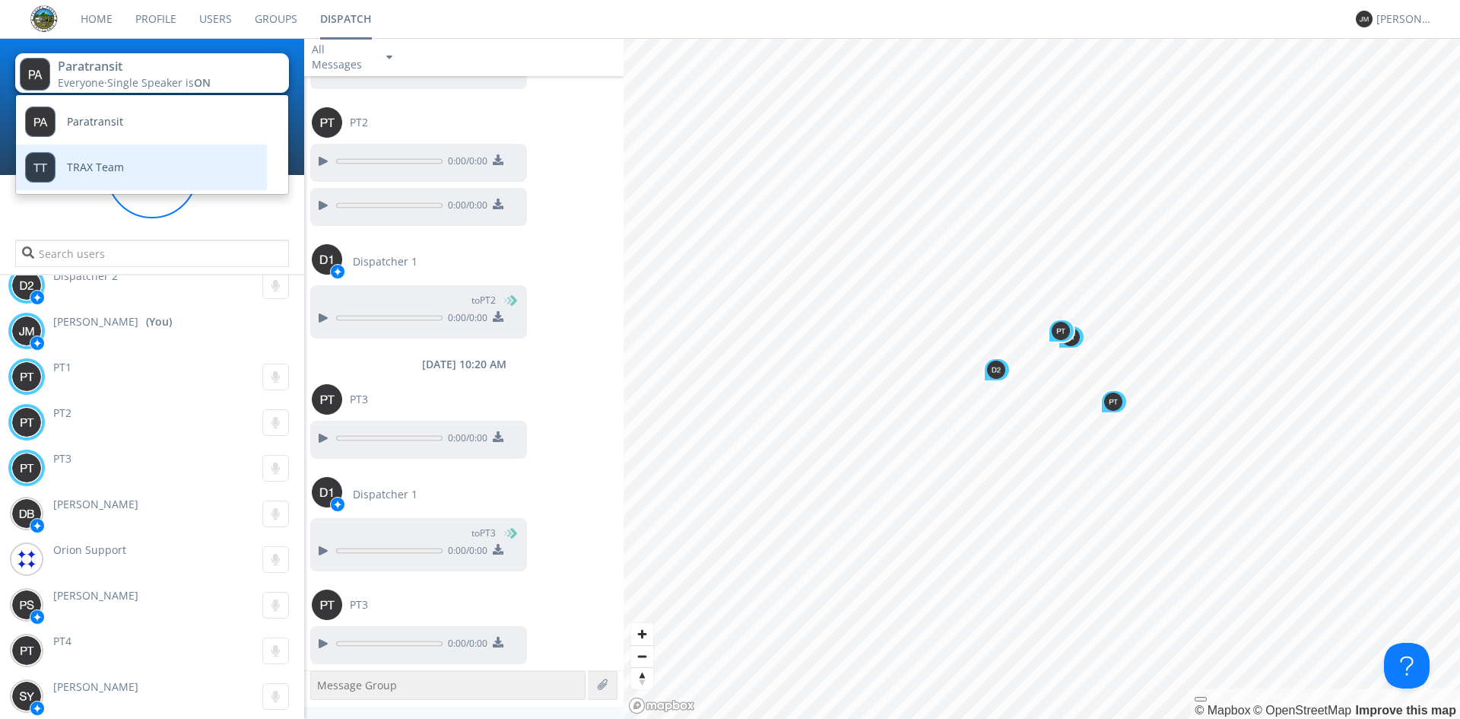 Image resolution: width=1460 pixels, height=719 pixels. I want to click on span: TRAX Team, so click(95, 167).